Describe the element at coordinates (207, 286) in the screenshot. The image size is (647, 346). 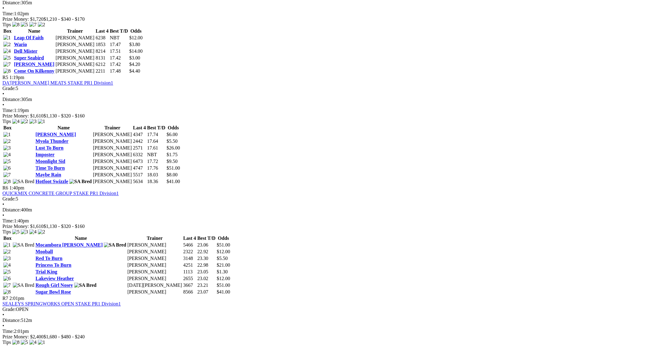
I see `td: 23.21` at that location.